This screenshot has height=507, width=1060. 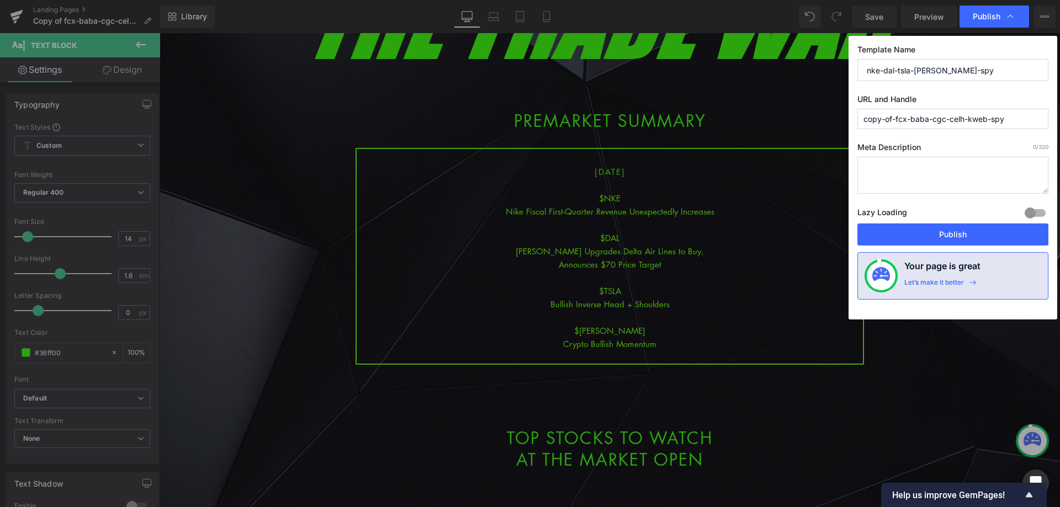 I want to click on span: /320, so click(x=1041, y=147).